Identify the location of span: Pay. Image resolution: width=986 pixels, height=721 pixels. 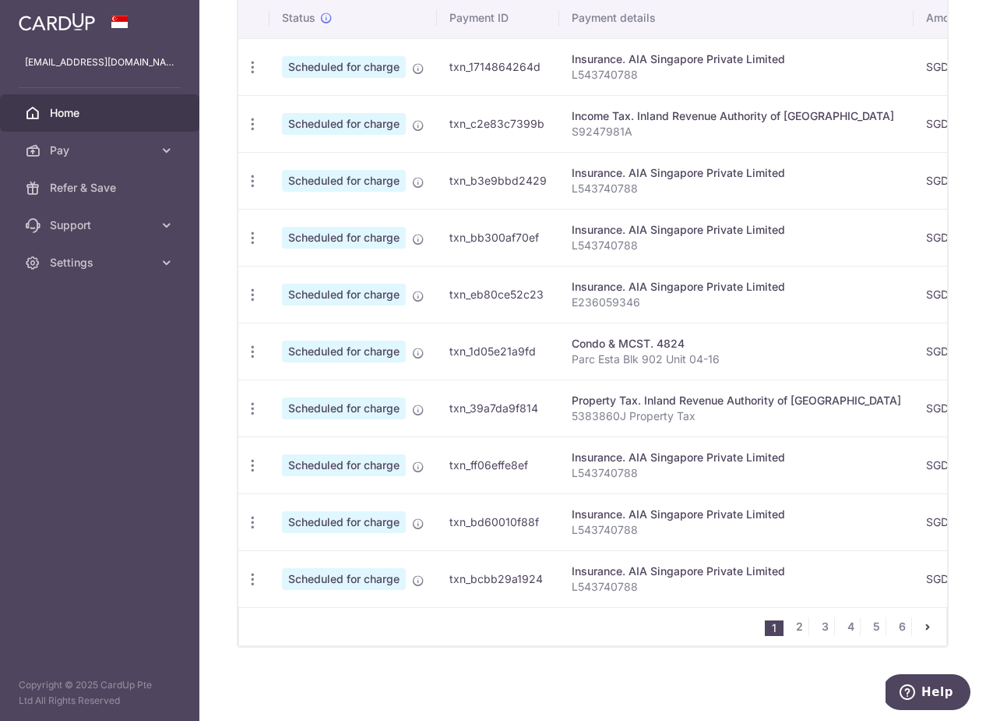
(101, 150).